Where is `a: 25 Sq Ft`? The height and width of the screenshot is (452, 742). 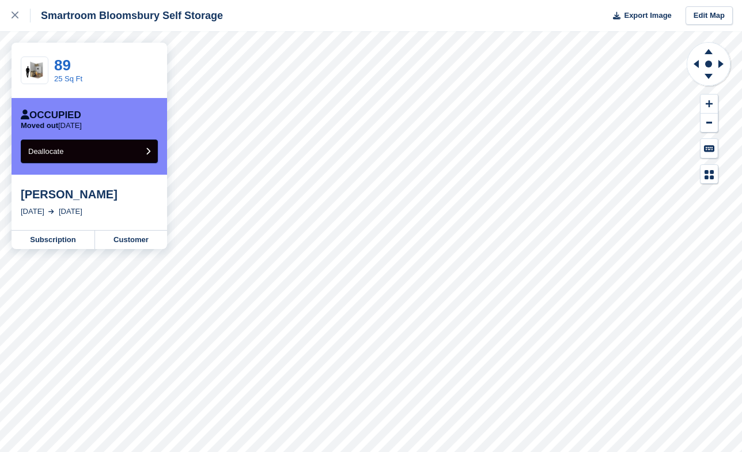 a: 25 Sq Ft is located at coordinates (68, 78).